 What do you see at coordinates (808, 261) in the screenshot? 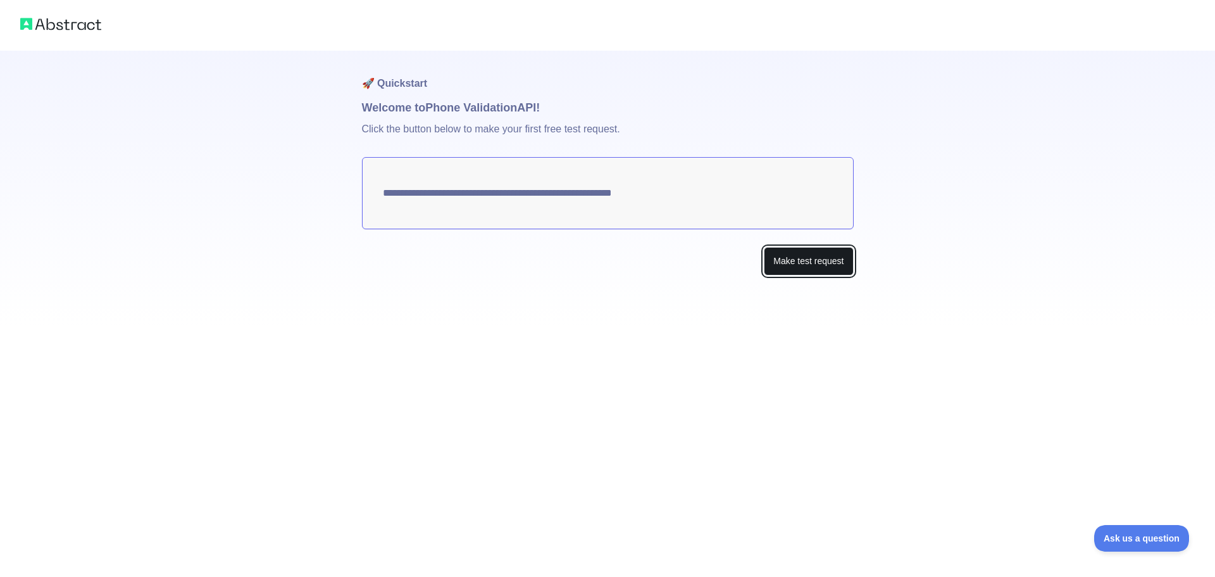
I see `button: Make test request` at bounding box center [808, 261].